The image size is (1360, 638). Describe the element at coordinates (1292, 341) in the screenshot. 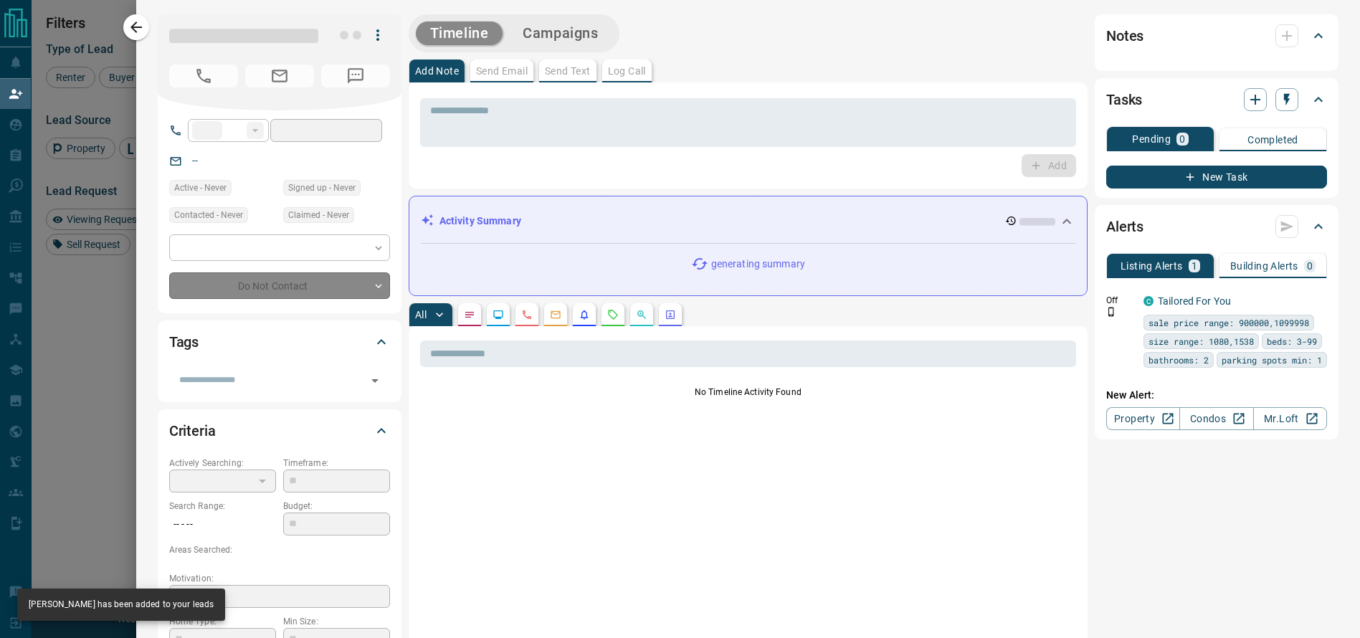

I see `span: beds: 3-99` at that location.